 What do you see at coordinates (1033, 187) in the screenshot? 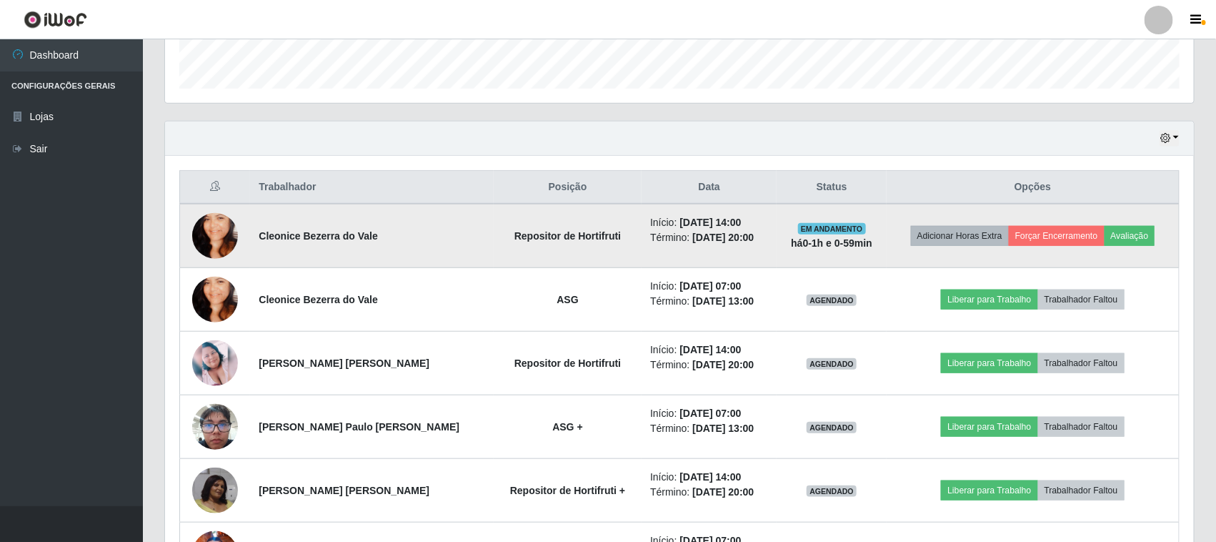
I see `th: Opções` at bounding box center [1033, 187].